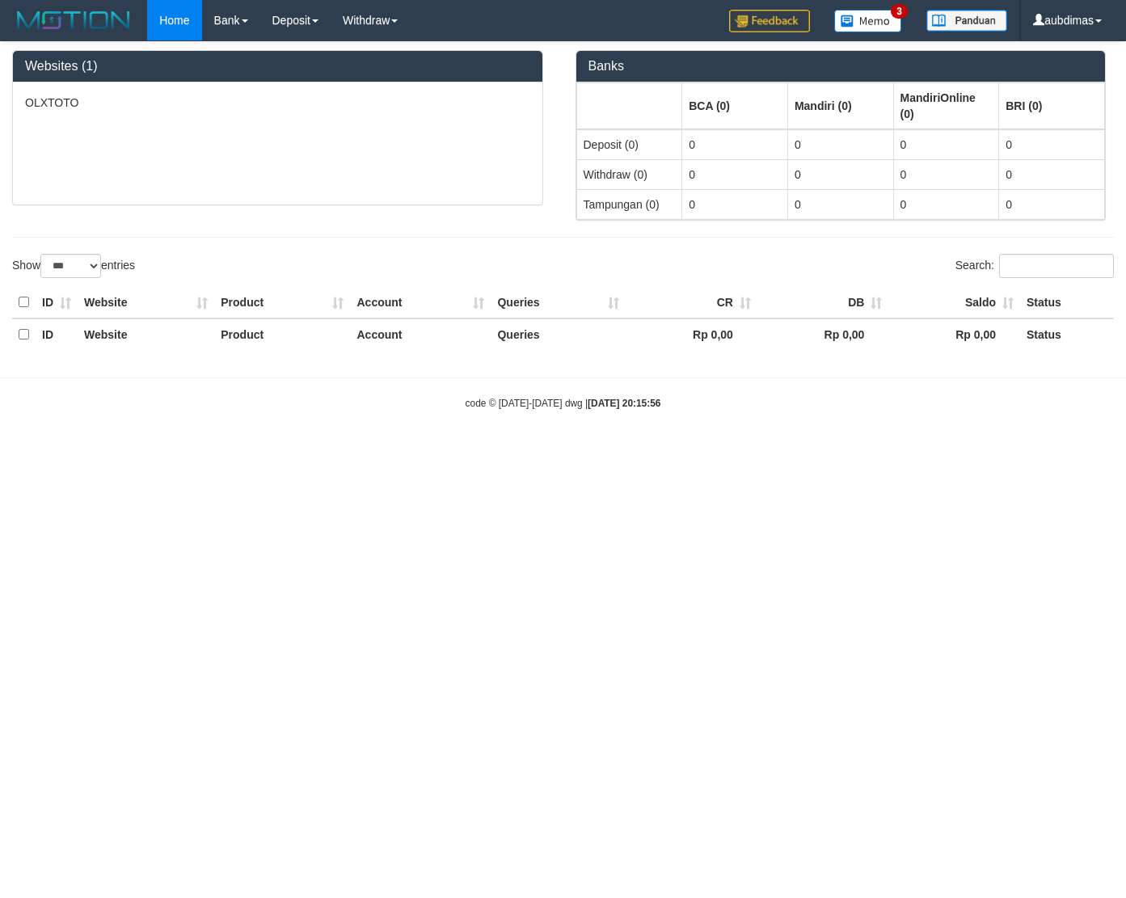  Describe the element at coordinates (70, 266) in the screenshot. I see `select: Showentries` at that location.